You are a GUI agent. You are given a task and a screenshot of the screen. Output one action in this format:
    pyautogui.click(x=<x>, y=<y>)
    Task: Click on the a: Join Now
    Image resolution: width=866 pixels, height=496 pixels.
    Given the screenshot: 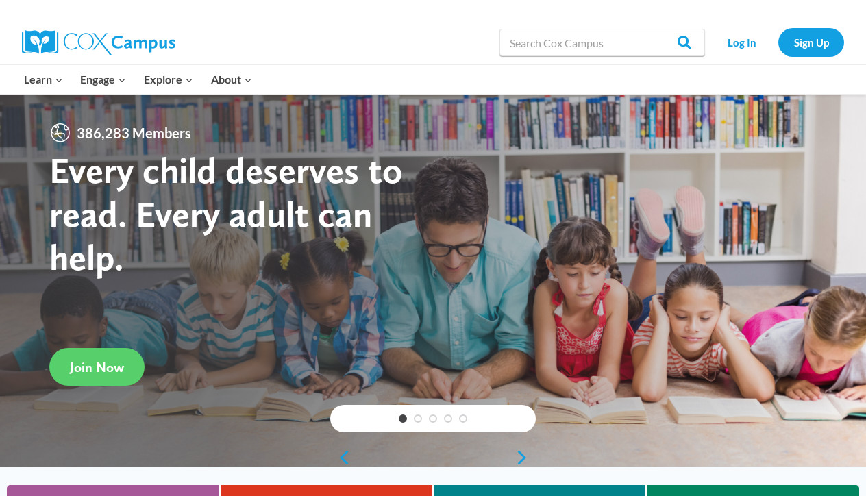 What is the action you would take?
    pyautogui.click(x=97, y=366)
    